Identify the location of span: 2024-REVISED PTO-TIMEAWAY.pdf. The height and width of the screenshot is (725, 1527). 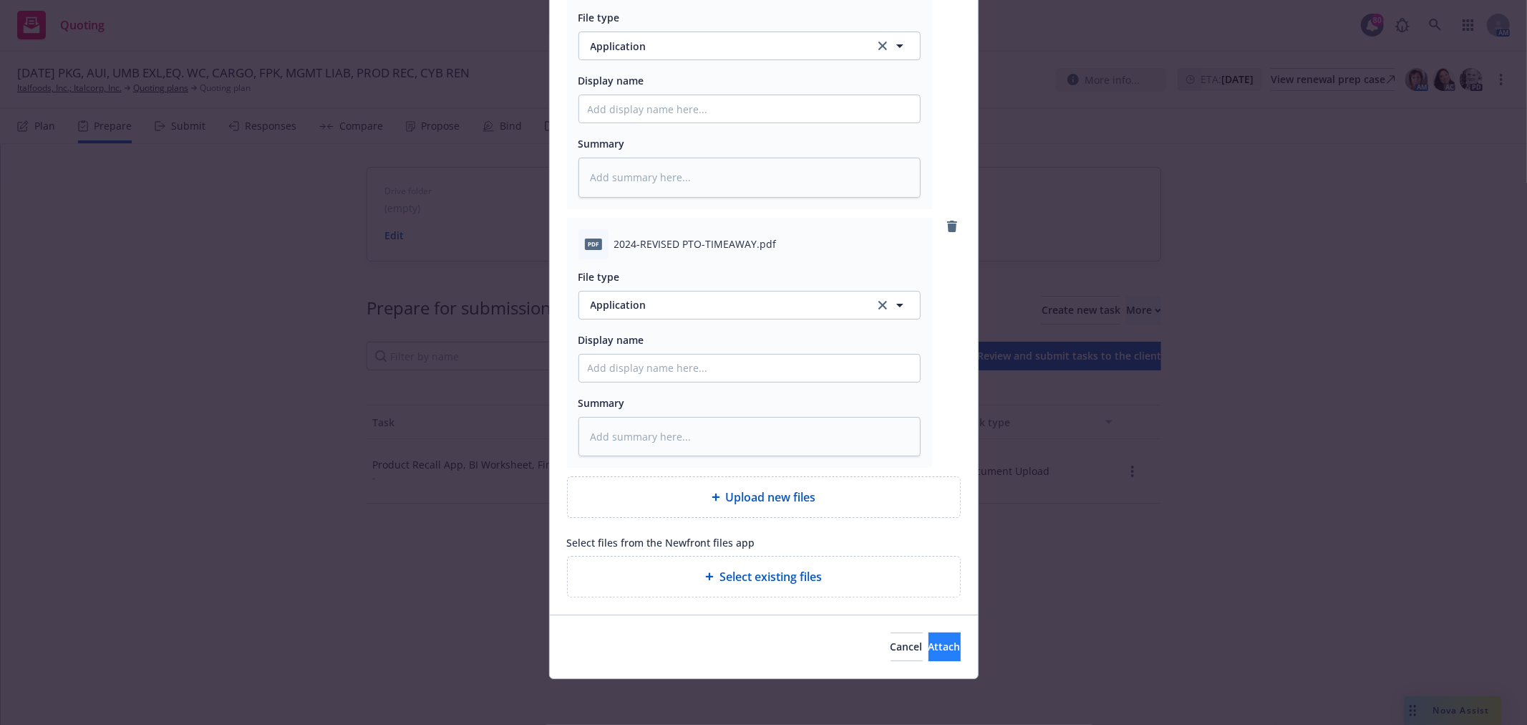
(695, 243).